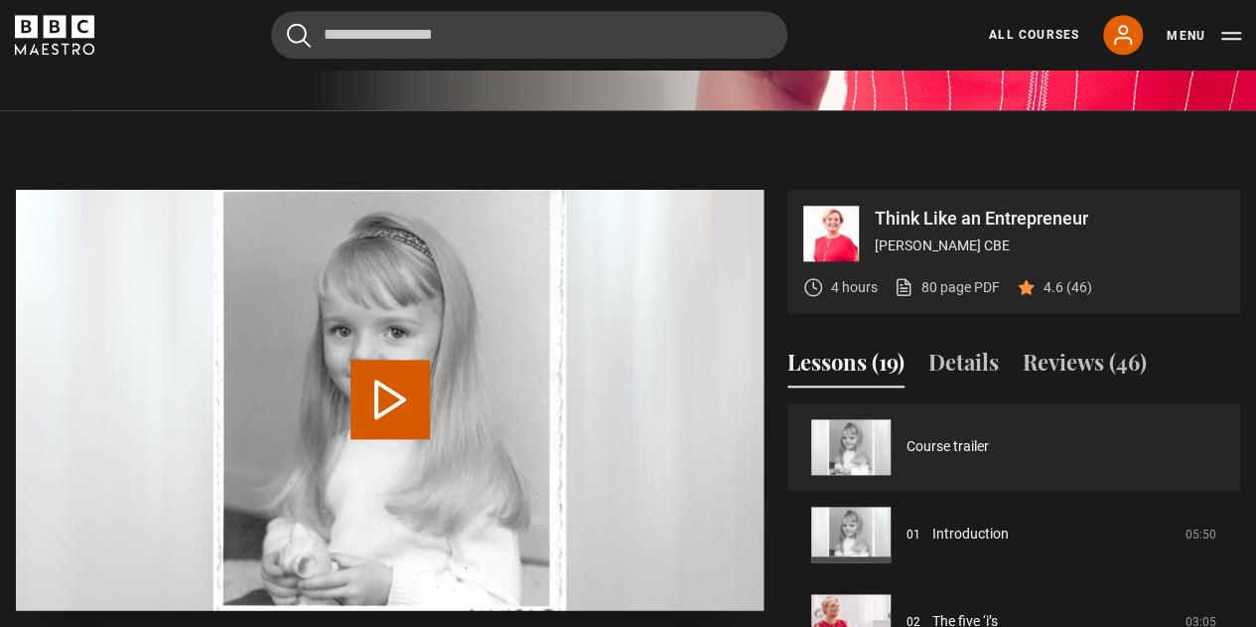 Image resolution: width=1256 pixels, height=627 pixels. Describe the element at coordinates (55, 35) in the screenshot. I see `svg: BBC Maestro` at that location.